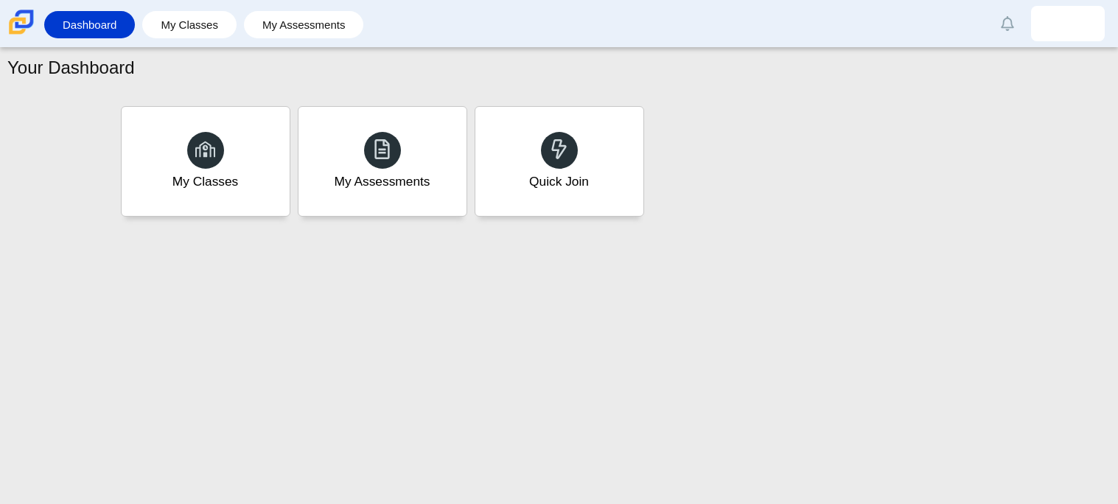  Describe the element at coordinates (21, 22) in the screenshot. I see `img: Carmen School of Science & Technology` at that location.